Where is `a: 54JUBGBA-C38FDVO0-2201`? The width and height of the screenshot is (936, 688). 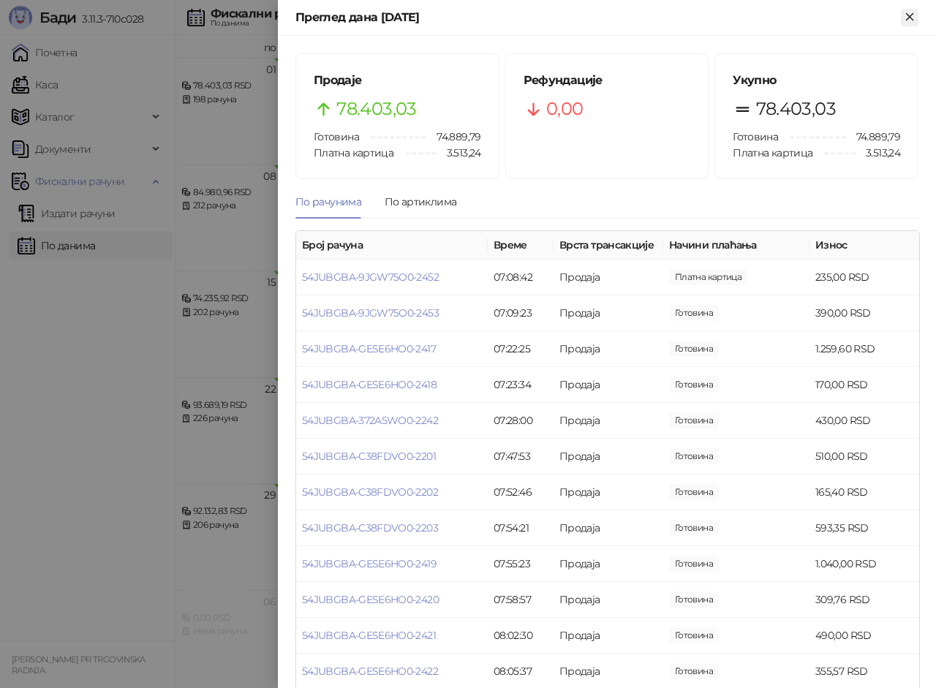 a: 54JUBGBA-C38FDVO0-2201 is located at coordinates (368, 456).